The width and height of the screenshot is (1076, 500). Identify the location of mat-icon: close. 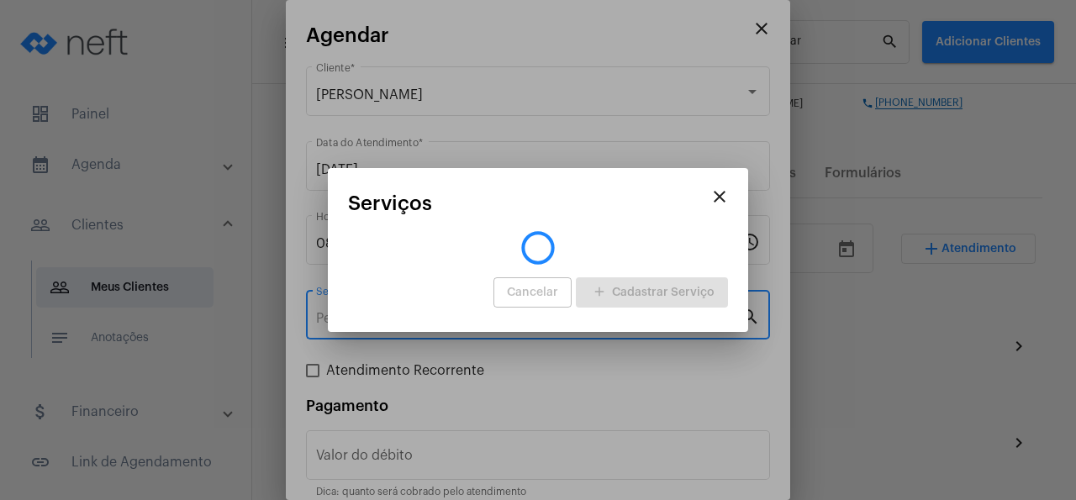
(720, 197).